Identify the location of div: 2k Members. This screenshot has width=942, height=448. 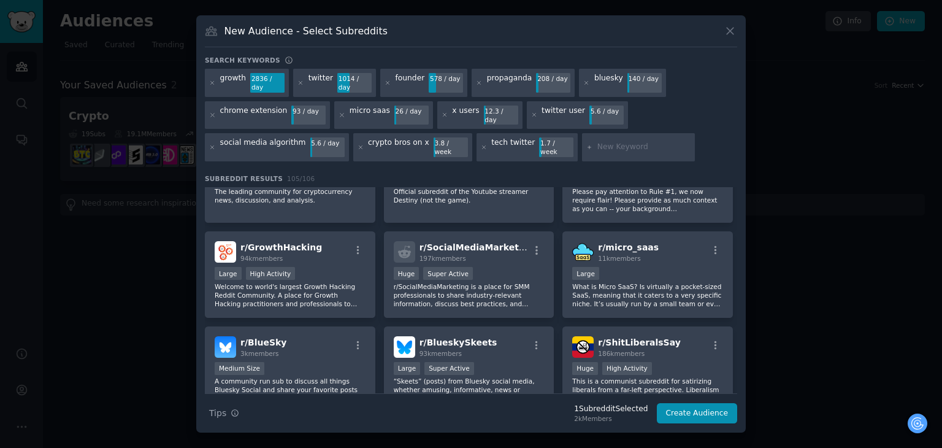
(611, 418).